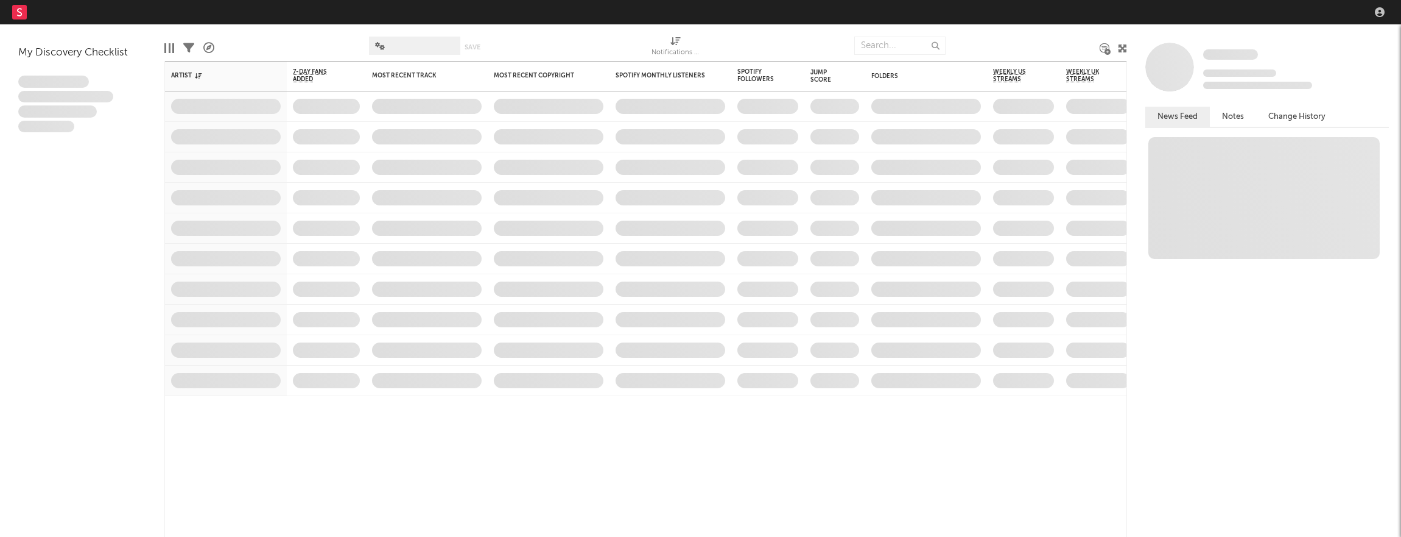 The image size is (1401, 537). Describe the element at coordinates (1233, 116) in the screenshot. I see `button: Notes` at that location.